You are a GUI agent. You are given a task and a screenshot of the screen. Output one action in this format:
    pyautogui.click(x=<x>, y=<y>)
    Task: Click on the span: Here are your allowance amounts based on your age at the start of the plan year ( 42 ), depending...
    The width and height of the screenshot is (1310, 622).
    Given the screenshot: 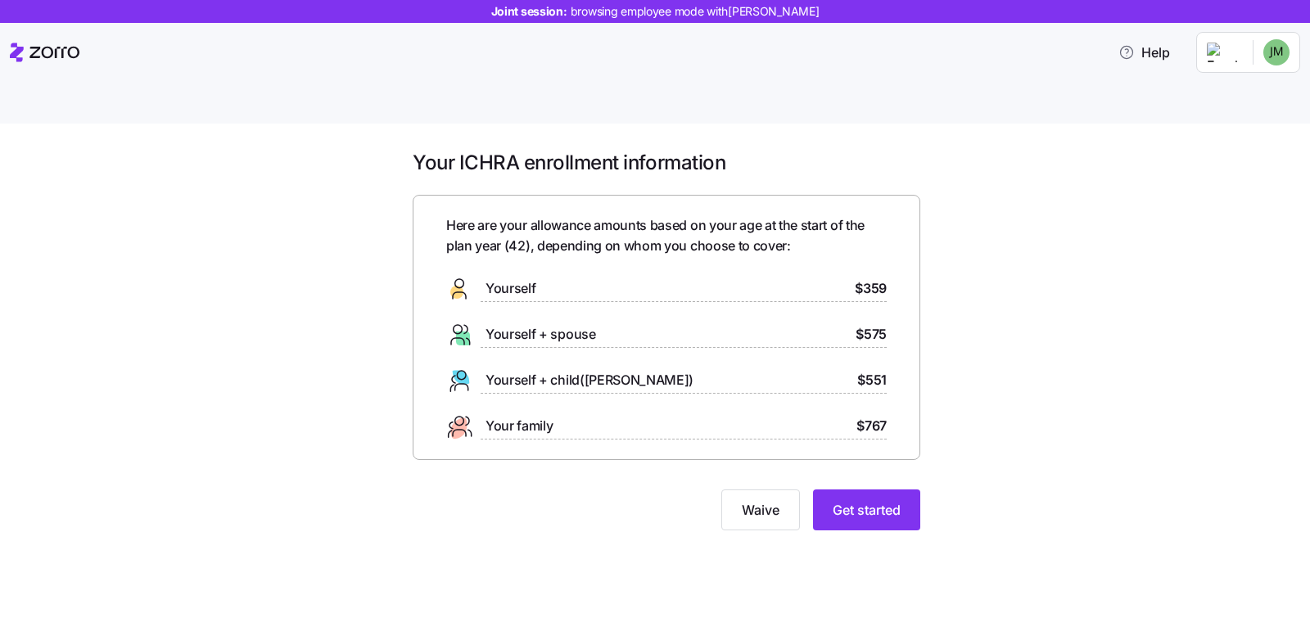 What is the action you would take?
    pyautogui.click(x=666, y=236)
    